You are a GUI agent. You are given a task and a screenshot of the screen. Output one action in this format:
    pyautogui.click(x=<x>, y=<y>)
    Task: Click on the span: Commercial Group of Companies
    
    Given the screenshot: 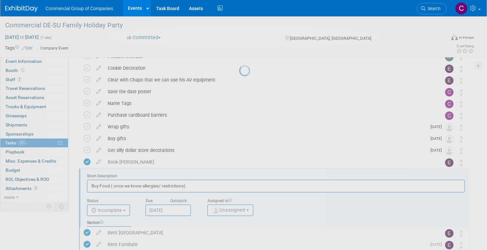 What is the action you would take?
    pyautogui.click(x=79, y=8)
    